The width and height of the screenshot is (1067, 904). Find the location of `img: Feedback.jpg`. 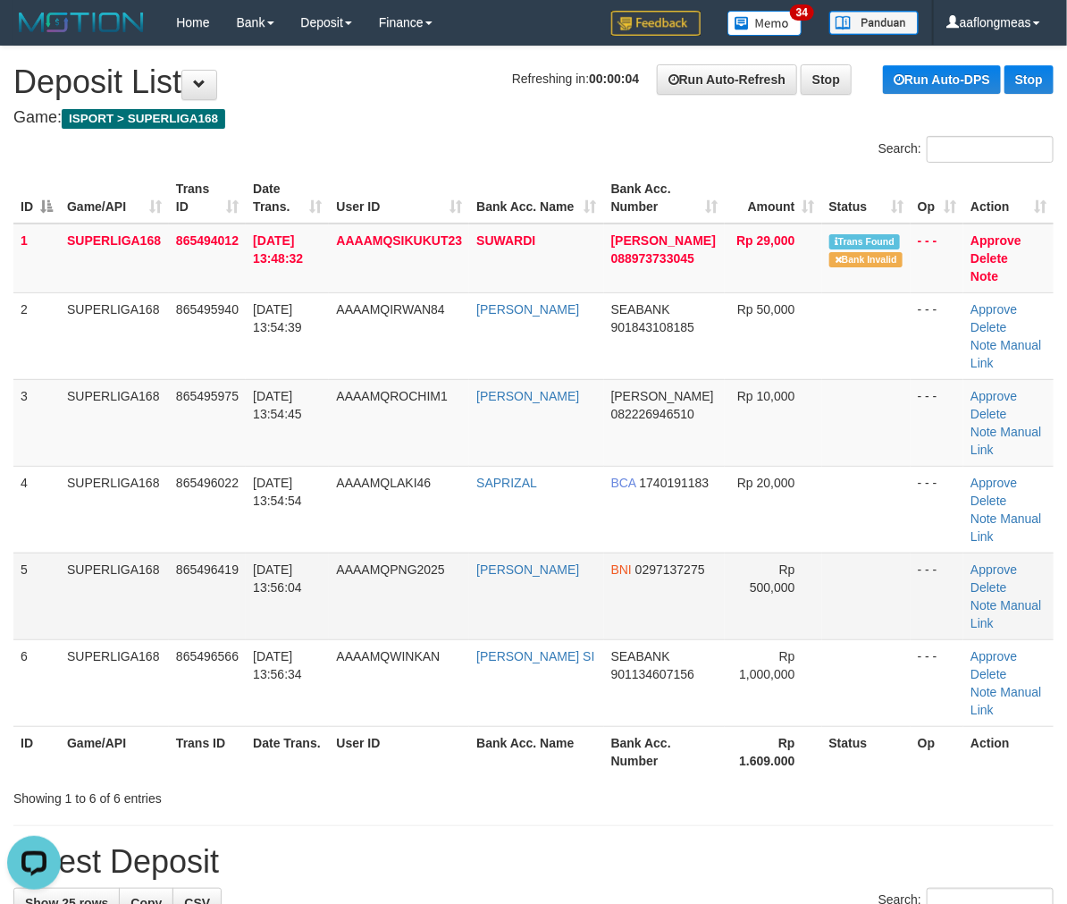

img: Feedback.jpg is located at coordinates (656, 23).